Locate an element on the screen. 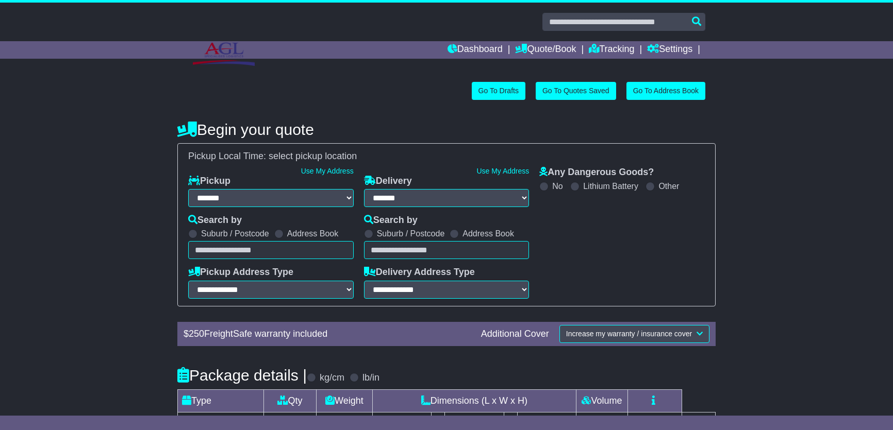 The width and height of the screenshot is (893, 430). td: Volume is located at coordinates (602, 401).